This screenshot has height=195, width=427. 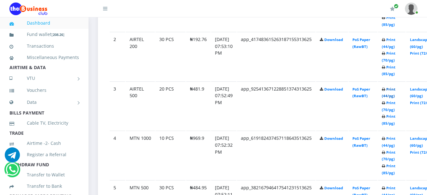 I want to click on td: MTN 1000, so click(x=140, y=155).